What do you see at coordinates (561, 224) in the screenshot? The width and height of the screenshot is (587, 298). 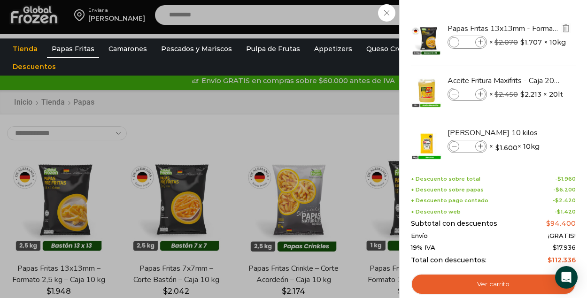 I see `bdi: 94.400` at bounding box center [561, 224].